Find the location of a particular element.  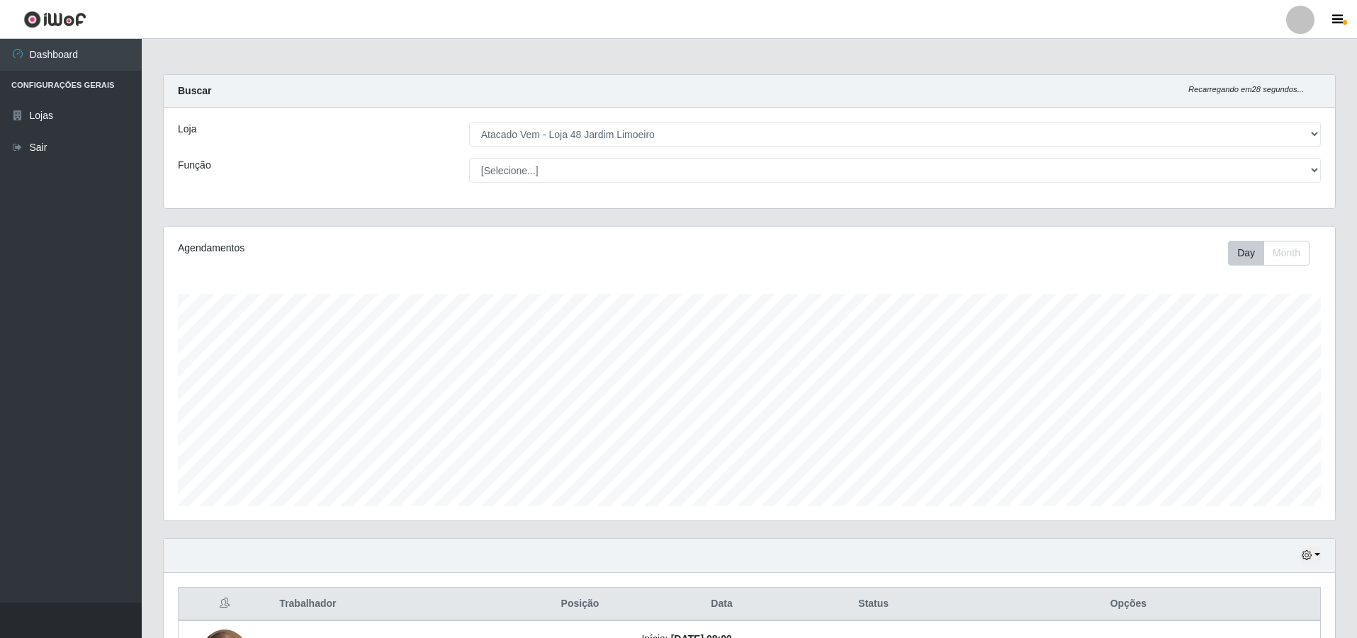

th: Posição is located at coordinates (580, 604).